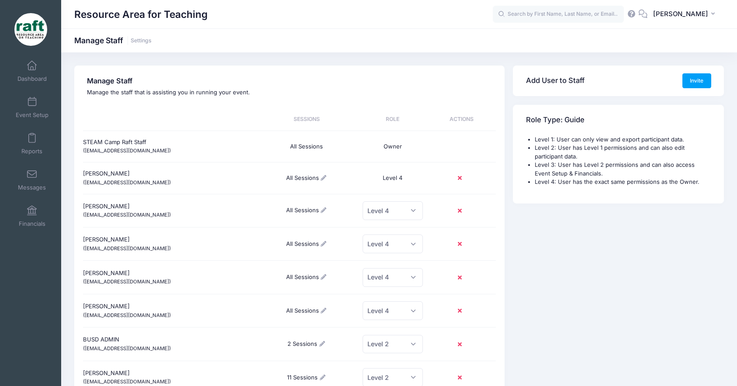 The image size is (737, 386). Describe the element at coordinates (113, 40) in the screenshot. I see `h1: Manage Staff` at that location.